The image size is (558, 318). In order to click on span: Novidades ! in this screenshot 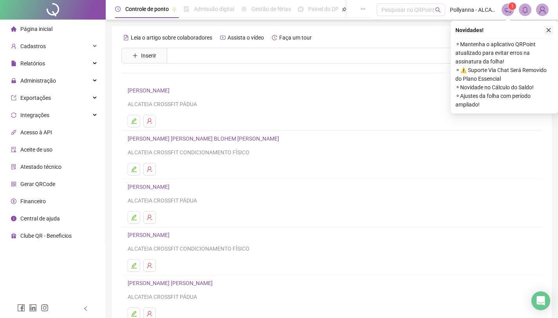, I will do `click(470, 30)`.